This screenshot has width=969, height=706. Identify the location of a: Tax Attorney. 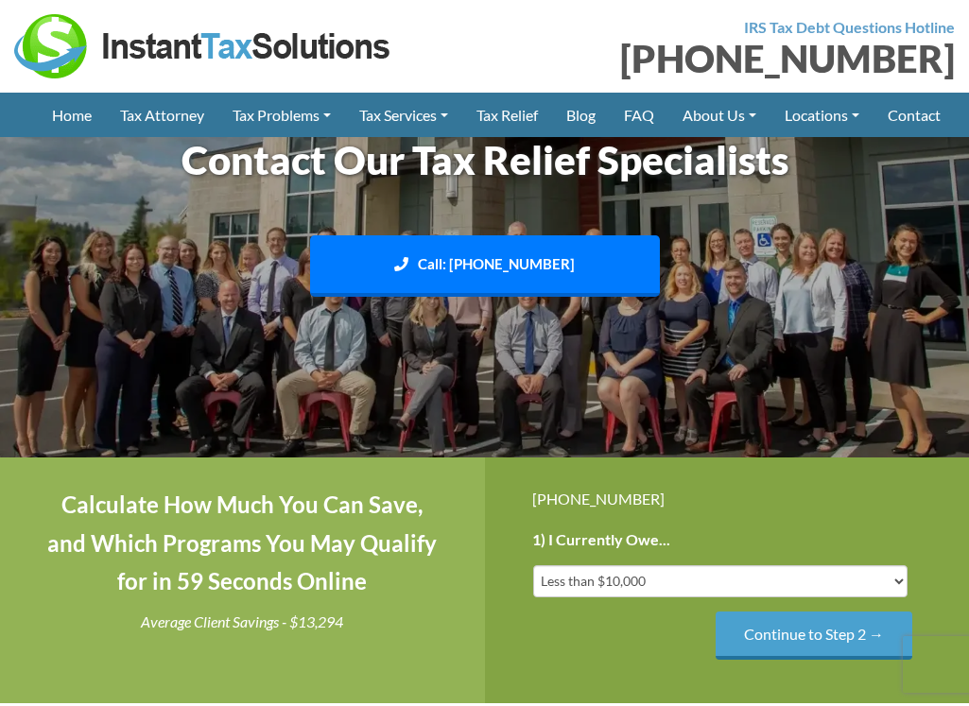
(162, 114).